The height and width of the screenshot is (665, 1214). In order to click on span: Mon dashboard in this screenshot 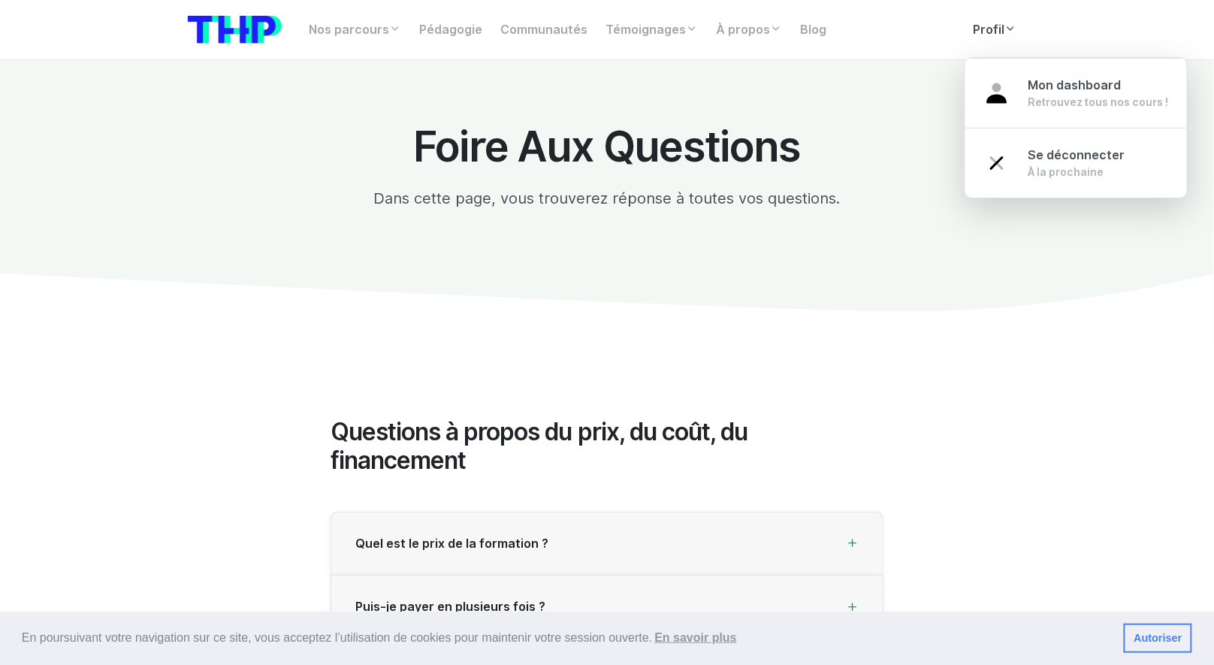, I will do `click(1075, 85)`.